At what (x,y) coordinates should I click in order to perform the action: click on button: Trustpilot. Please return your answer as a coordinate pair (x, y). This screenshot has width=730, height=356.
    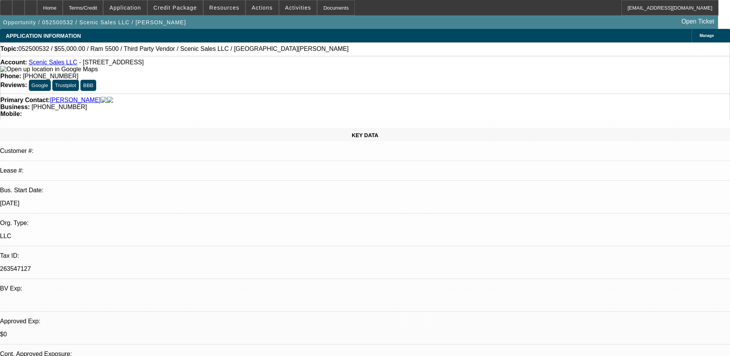
    Looking at the image, I should click on (65, 85).